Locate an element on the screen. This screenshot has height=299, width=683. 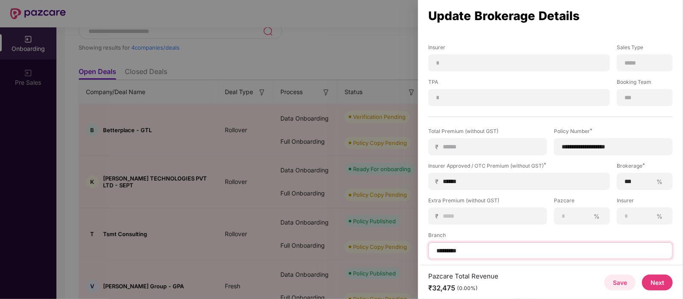
label: Branch is located at coordinates (551, 236).